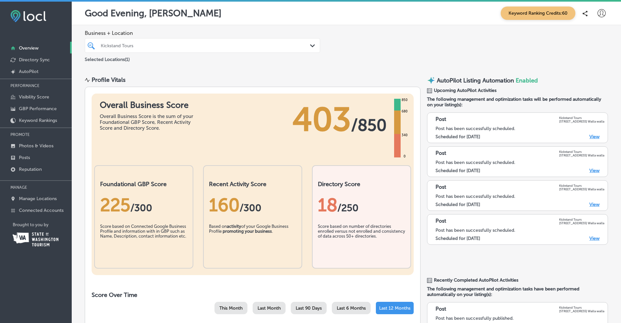  Describe the element at coordinates (309, 308) in the screenshot. I see `span: Last 90 Days` at that location.